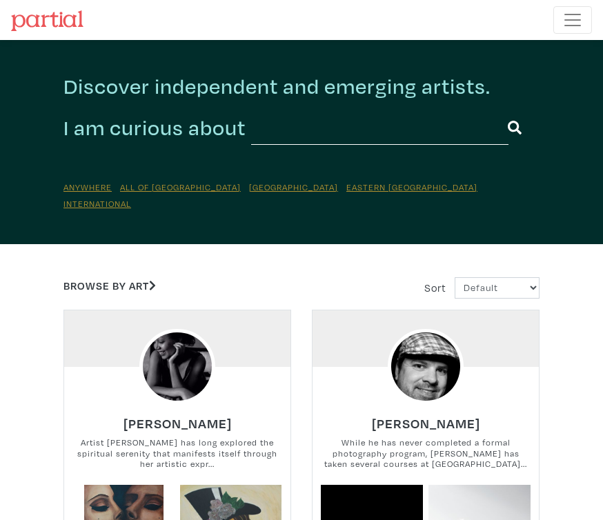  I want to click on a: International, so click(97, 204).